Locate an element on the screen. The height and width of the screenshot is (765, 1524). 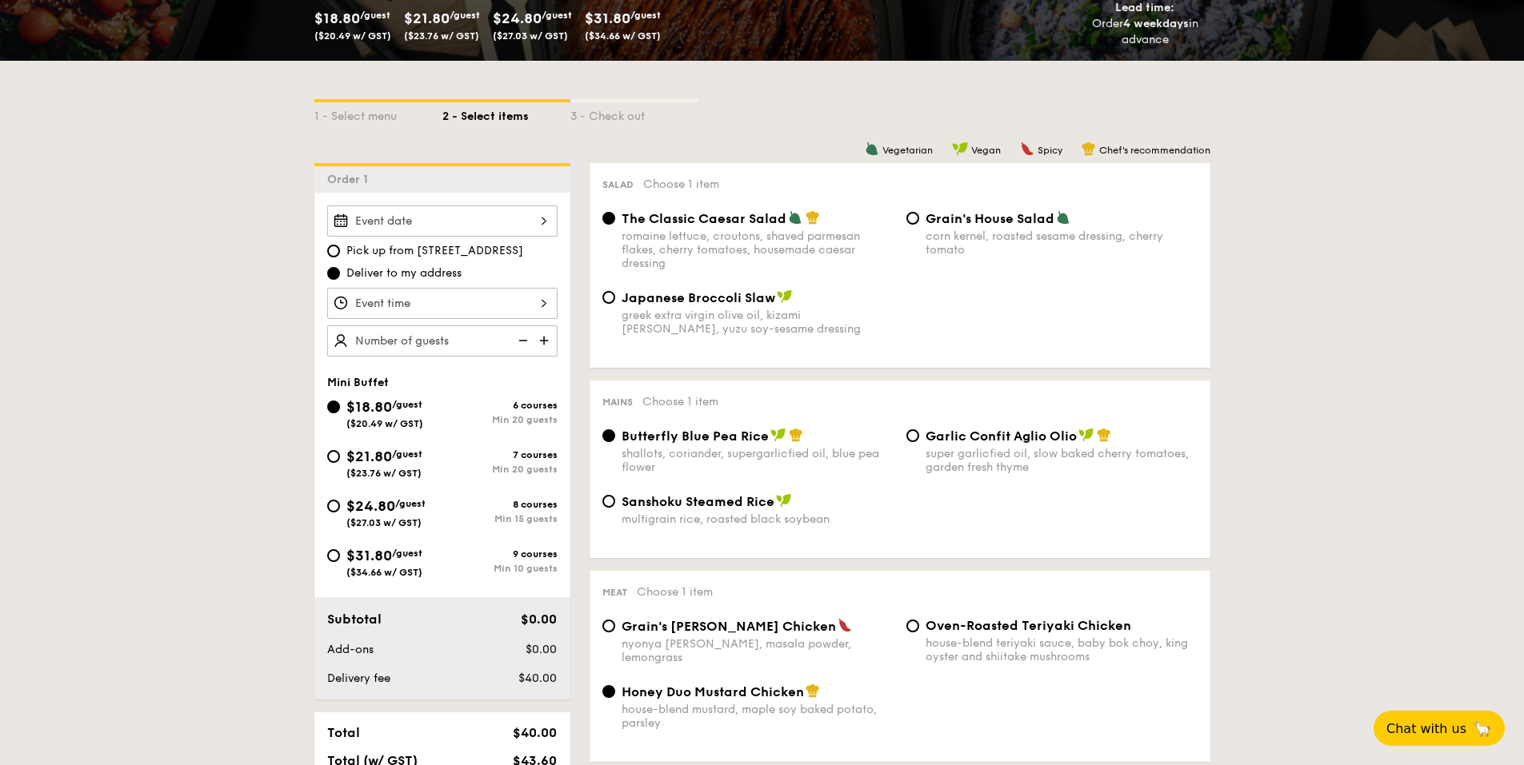
div: multigrain rice, roasted black soybean is located at coordinates (757, 519).